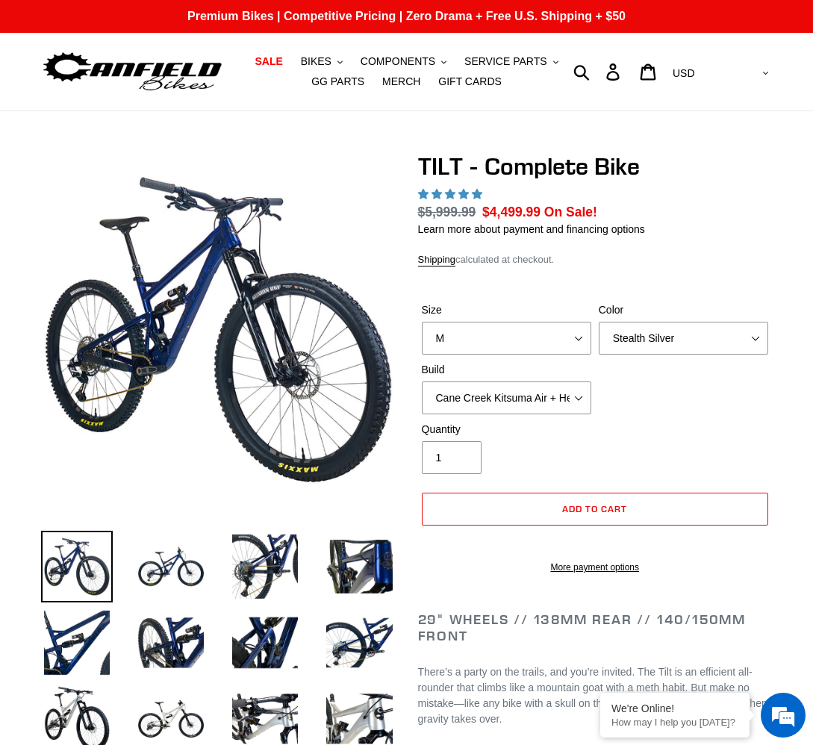  I want to click on h2: 29" Wheels // 138mm Rear // 140/150mm Front, so click(595, 627).